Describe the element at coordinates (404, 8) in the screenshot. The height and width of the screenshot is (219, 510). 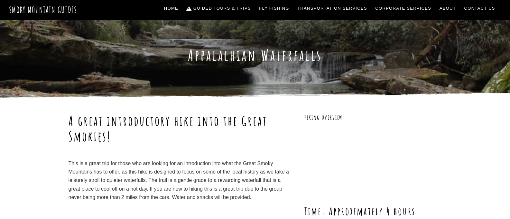
I see `a: Corporate Services` at that location.